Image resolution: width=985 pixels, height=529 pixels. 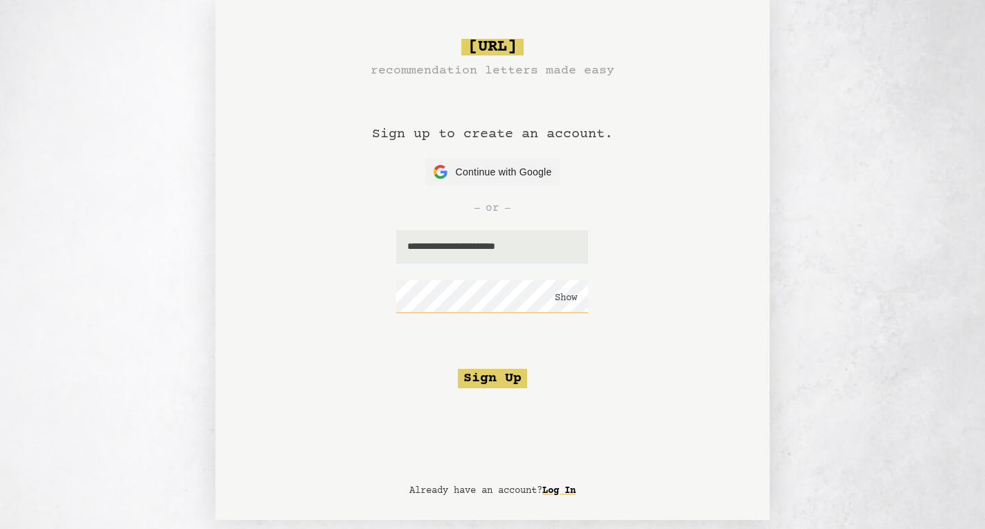 What do you see at coordinates (566, 298) in the screenshot?
I see `button: Show` at bounding box center [566, 298].